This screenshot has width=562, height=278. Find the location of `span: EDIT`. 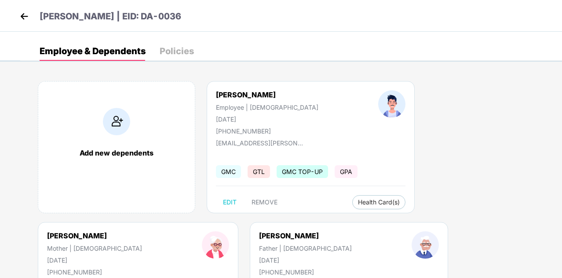

span: EDIT is located at coordinates (230, 202).